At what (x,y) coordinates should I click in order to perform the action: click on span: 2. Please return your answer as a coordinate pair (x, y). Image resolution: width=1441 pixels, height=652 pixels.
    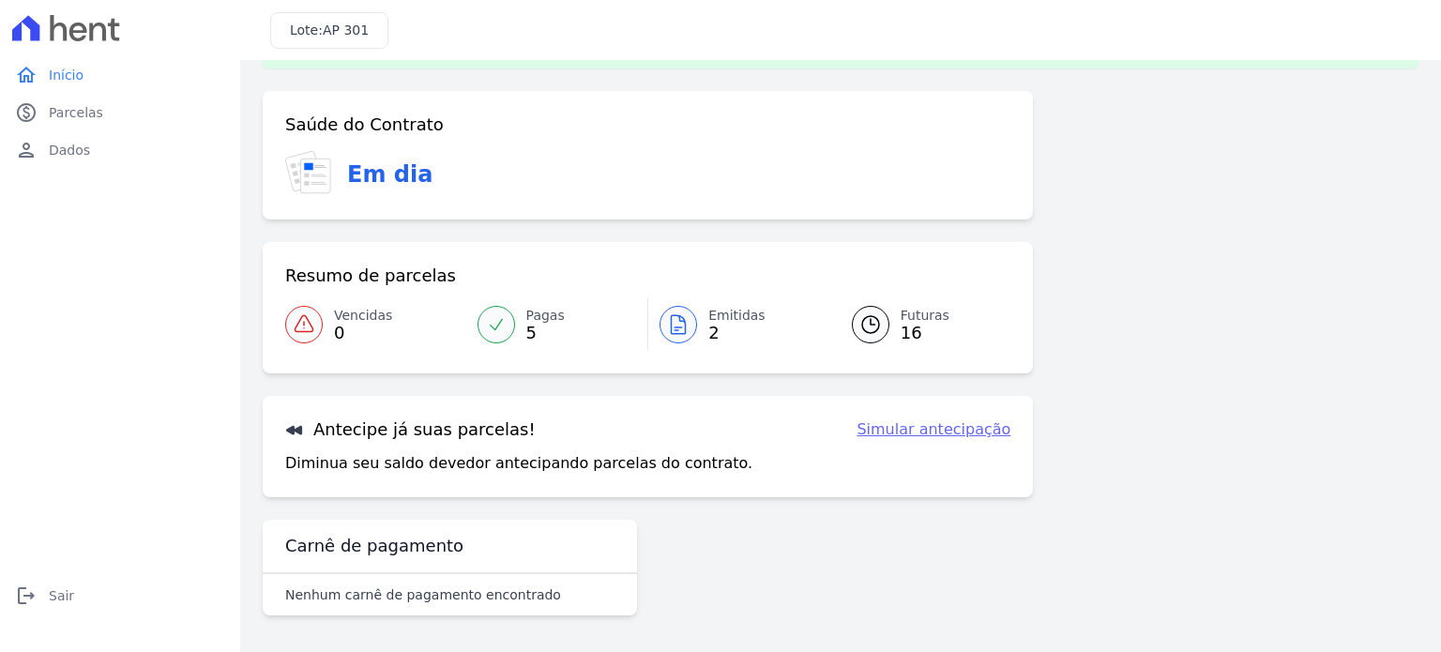
    Looking at the image, I should click on (736, 333).